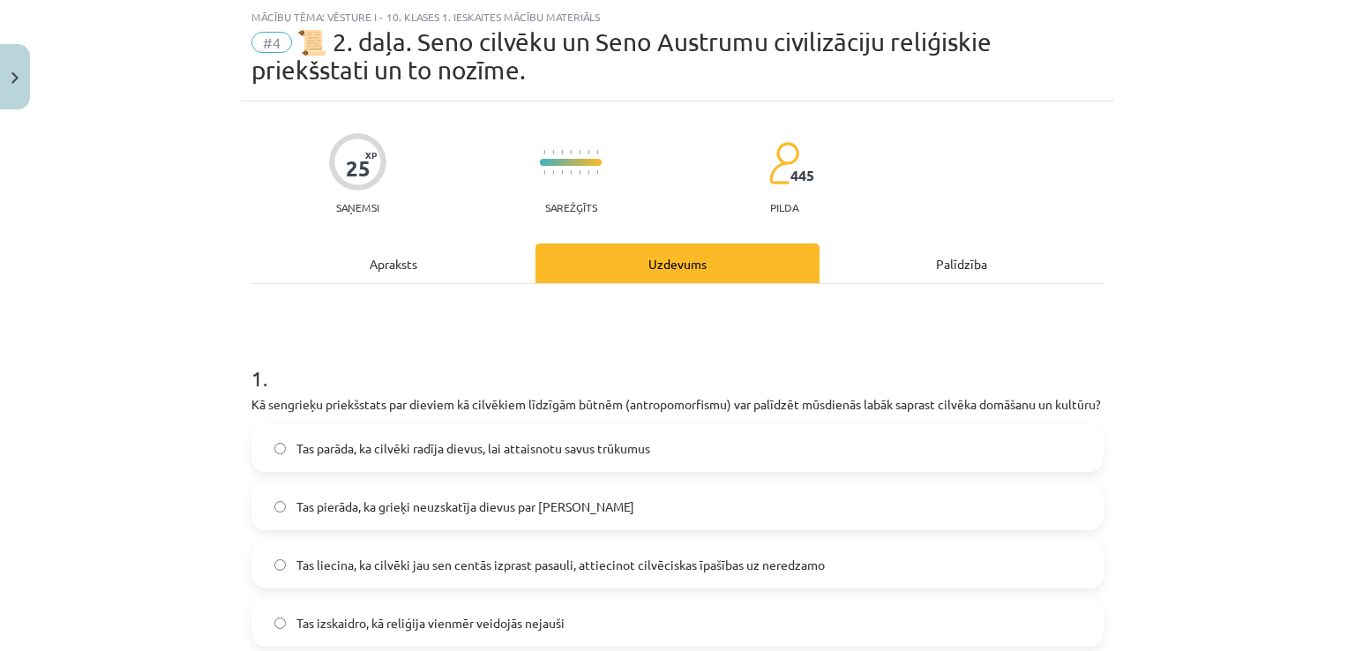 The image size is (1355, 651). I want to click on input: Tas izskaidro, kā reliģija vienmēr veidojās nejauši, so click(280, 623).